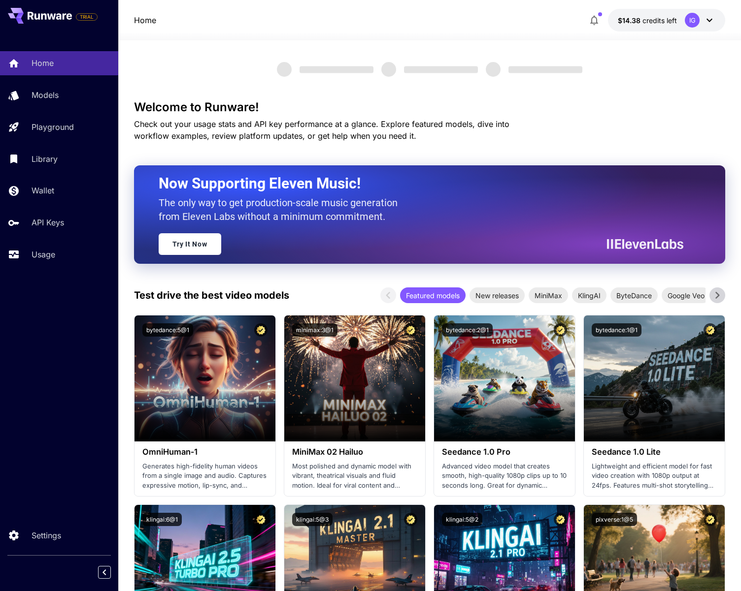 Image resolution: width=741 pixels, height=591 pixels. Describe the element at coordinates (634, 295) in the screenshot. I see `div: ByteDance` at that location.